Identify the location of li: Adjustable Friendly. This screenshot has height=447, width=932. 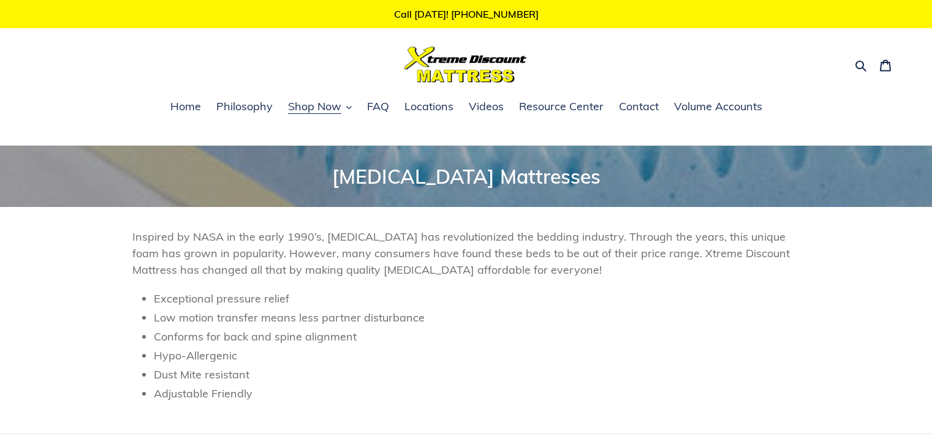
(477, 394).